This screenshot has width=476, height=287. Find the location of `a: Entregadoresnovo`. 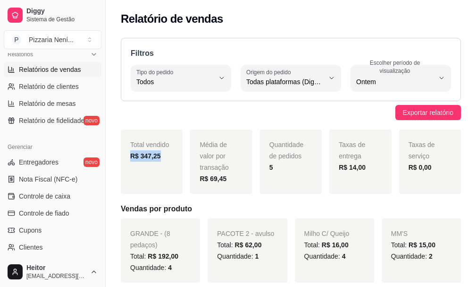

a: Entregadoresnovo is located at coordinates (52, 162).